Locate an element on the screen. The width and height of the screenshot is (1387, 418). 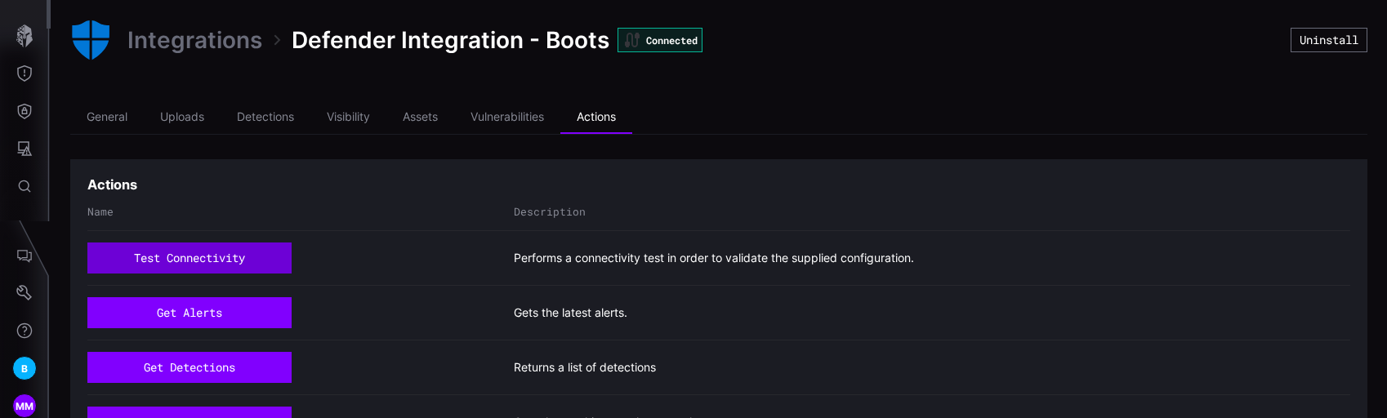
li: Vulnerabilities is located at coordinates (507, 118).